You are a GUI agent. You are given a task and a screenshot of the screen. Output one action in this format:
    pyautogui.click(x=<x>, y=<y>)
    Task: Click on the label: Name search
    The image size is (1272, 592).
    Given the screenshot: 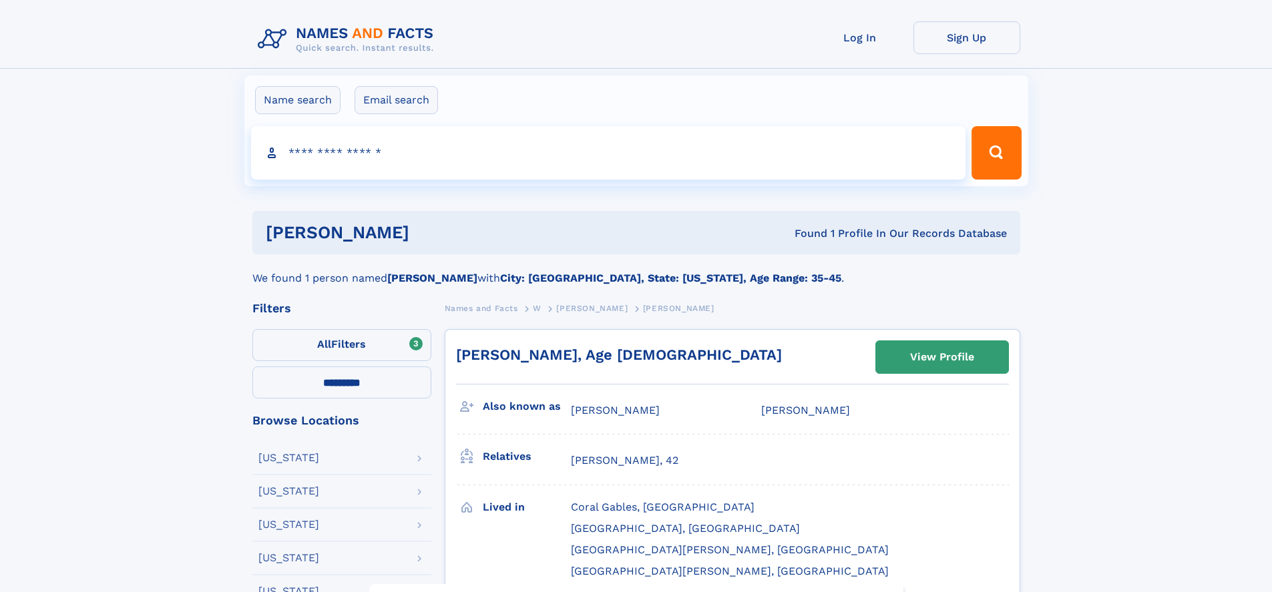 What is the action you would take?
    pyautogui.click(x=298, y=100)
    